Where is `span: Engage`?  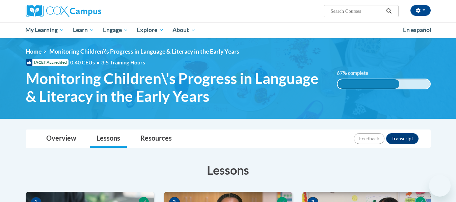
span: Engage is located at coordinates (115, 30).